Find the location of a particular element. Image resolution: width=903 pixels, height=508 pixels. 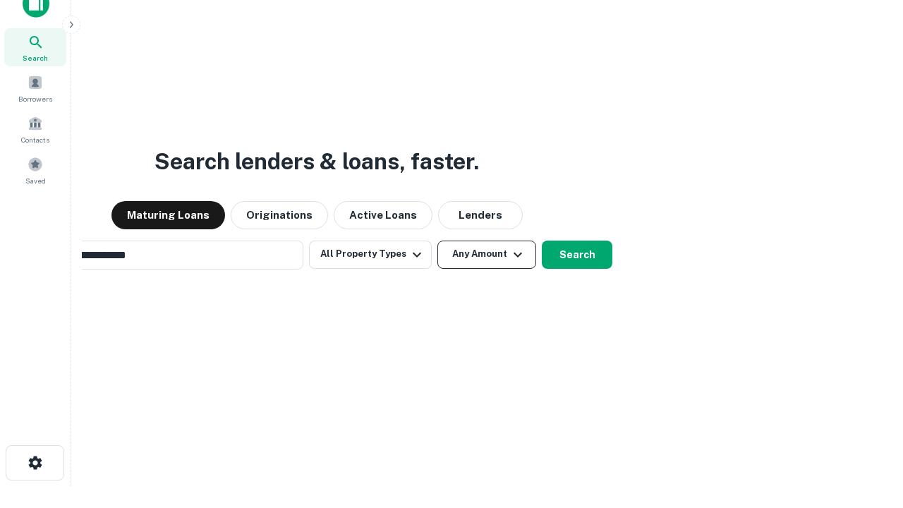

span: Search is located at coordinates (35, 58).